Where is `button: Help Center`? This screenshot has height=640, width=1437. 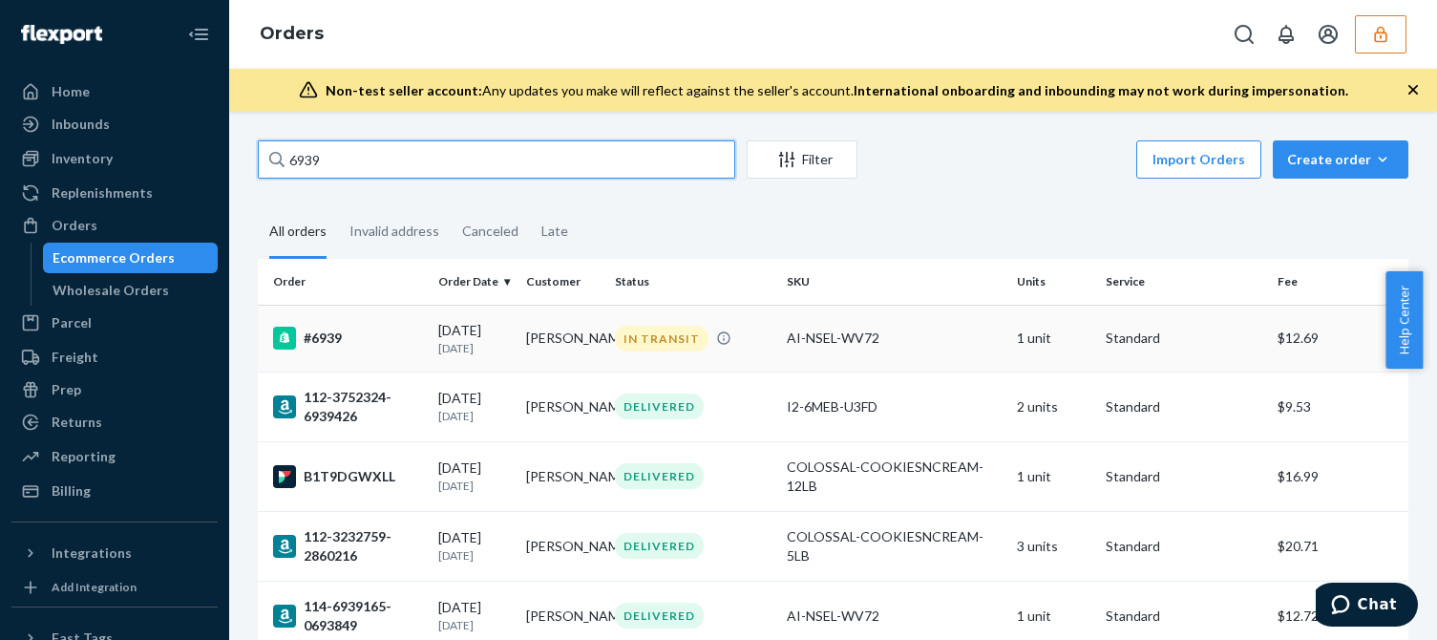 button: Help Center is located at coordinates (1404, 320).